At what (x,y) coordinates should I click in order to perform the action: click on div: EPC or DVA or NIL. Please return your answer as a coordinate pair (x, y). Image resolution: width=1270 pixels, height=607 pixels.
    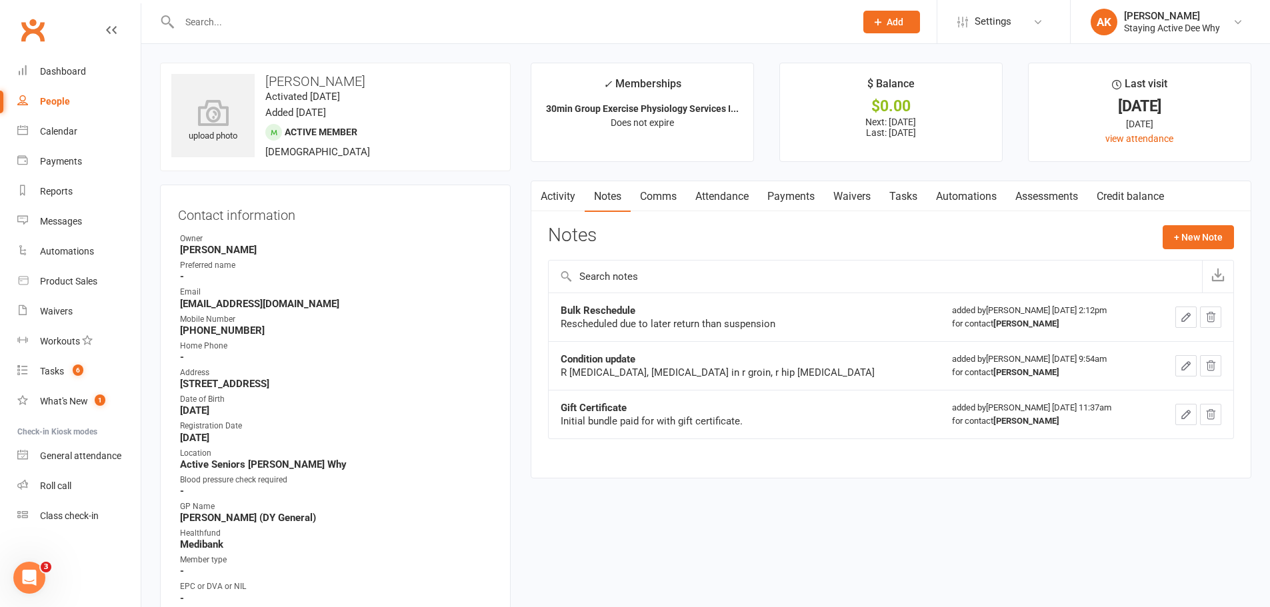
    Looking at the image, I should click on (336, 587).